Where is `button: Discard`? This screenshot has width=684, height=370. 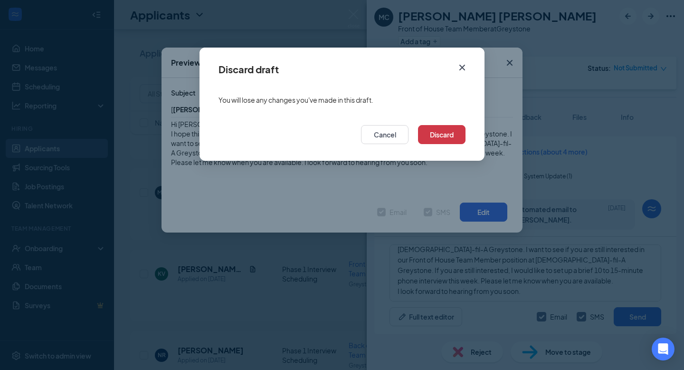 button: Discard is located at coordinates (442, 134).